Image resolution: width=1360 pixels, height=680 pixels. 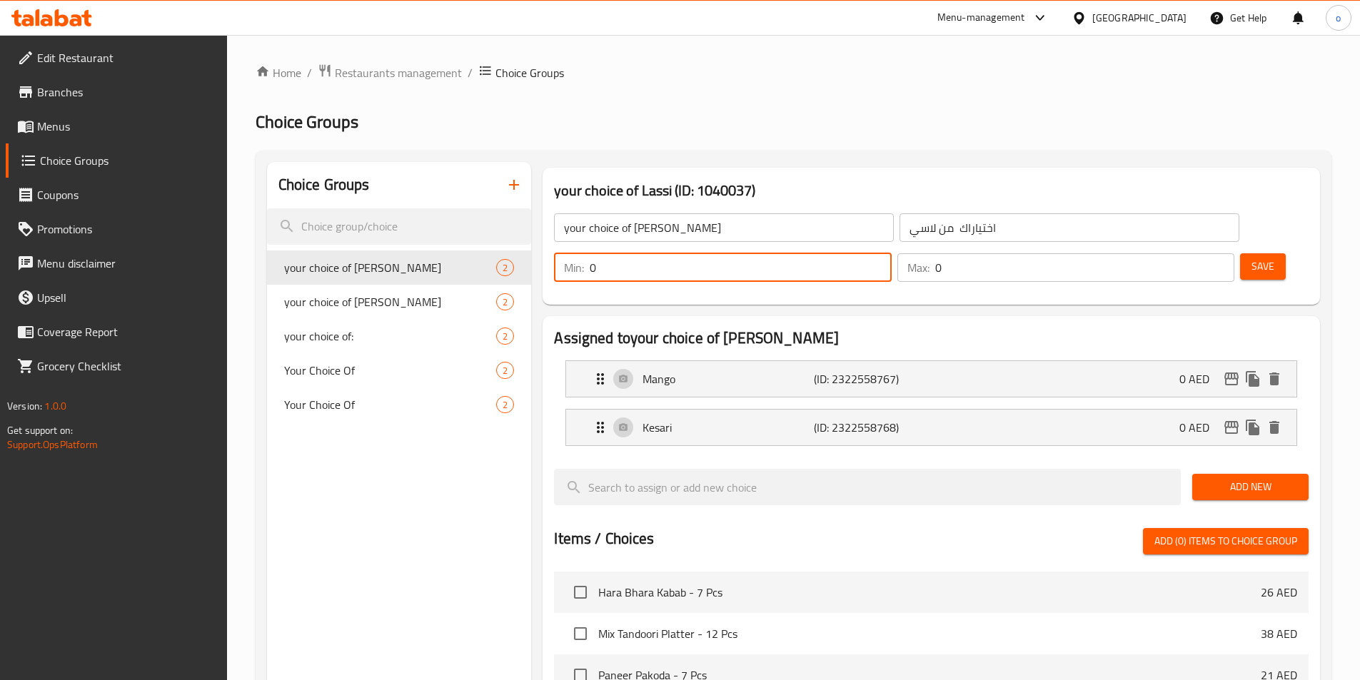 I want to click on span: Restaurants management, so click(x=398, y=73).